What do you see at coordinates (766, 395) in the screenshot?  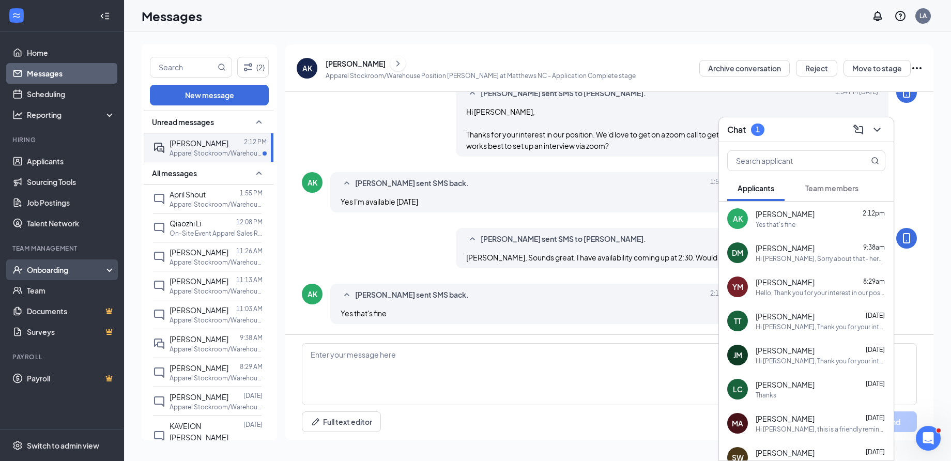 I see `div: Thanks` at bounding box center [766, 395].